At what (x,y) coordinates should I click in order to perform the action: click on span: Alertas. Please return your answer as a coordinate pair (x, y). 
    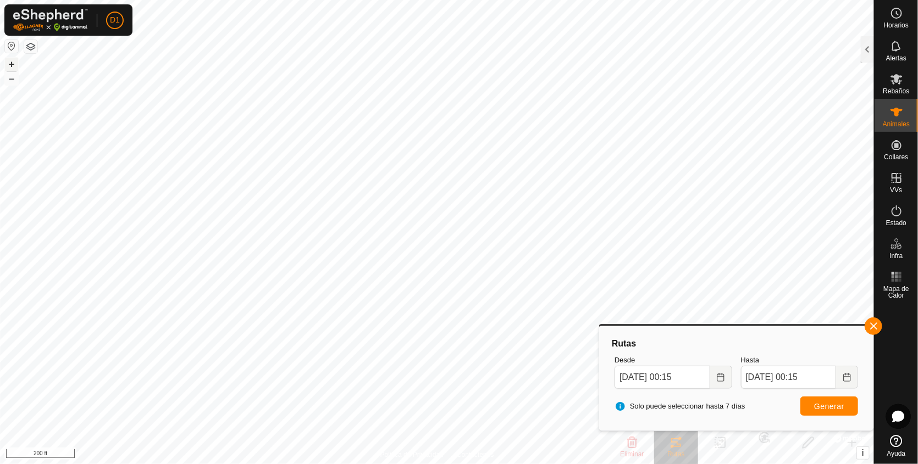
    Looking at the image, I should click on (896, 58).